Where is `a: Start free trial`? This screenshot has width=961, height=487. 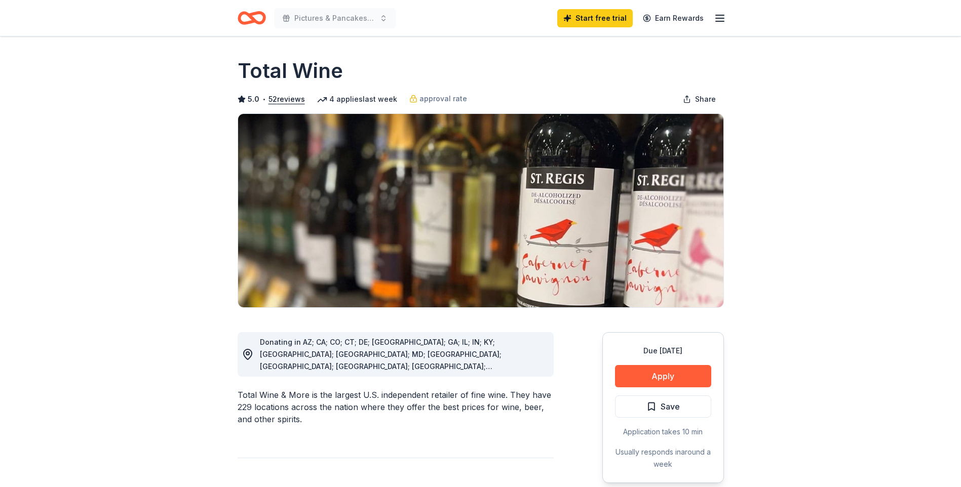 a: Start free trial is located at coordinates (595, 18).